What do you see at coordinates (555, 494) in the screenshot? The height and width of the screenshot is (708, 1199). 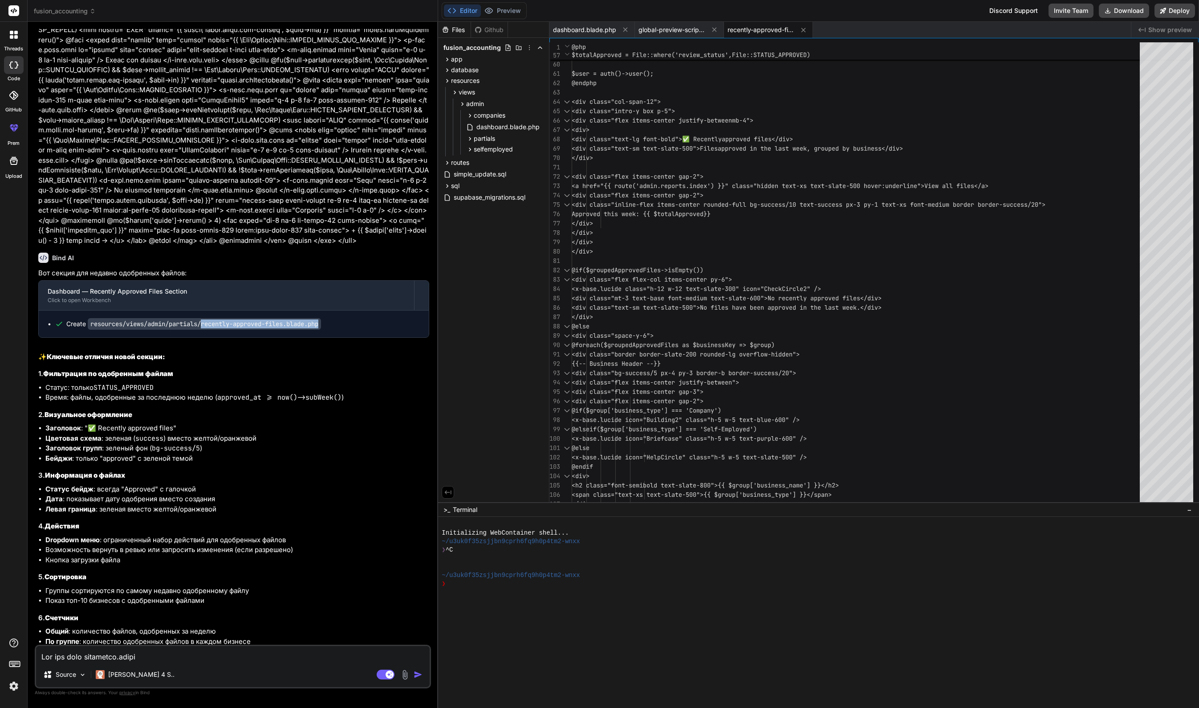 I see `div: 106` at bounding box center [555, 494].